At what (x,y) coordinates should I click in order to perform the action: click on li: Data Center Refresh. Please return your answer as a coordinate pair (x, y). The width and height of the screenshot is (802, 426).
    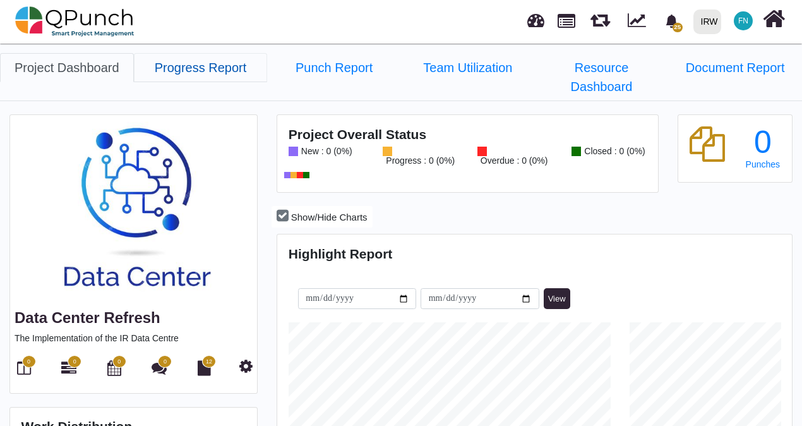
    Looking at the image, I should click on (468, 76).